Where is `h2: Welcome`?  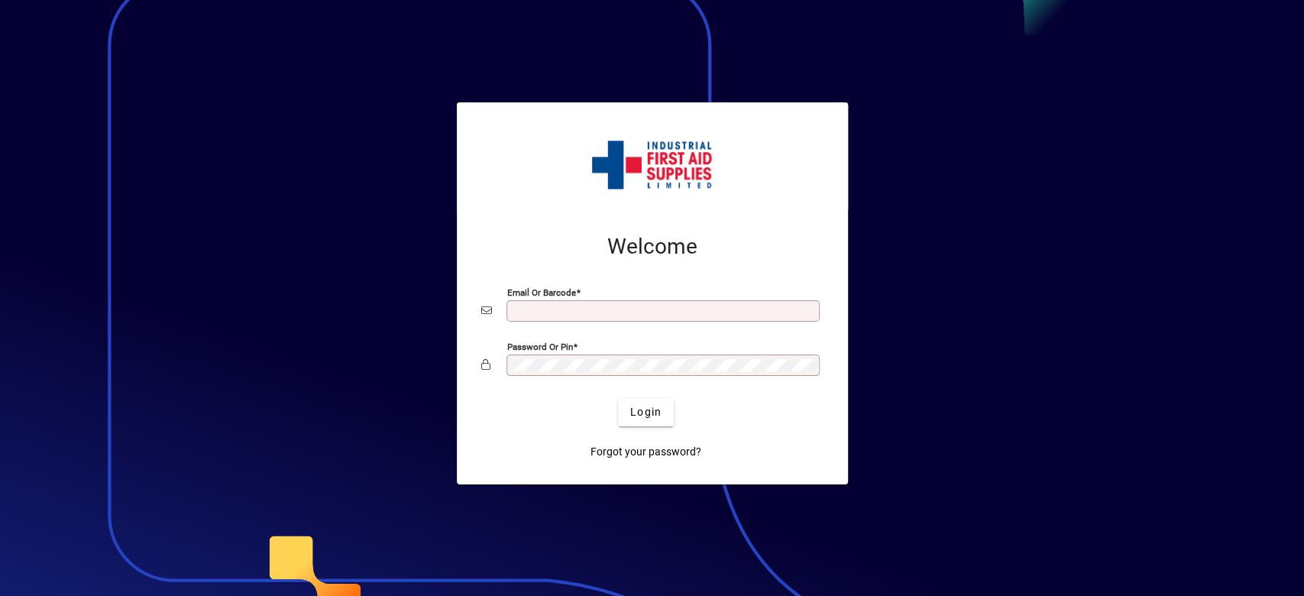
h2: Welcome is located at coordinates (653, 247).